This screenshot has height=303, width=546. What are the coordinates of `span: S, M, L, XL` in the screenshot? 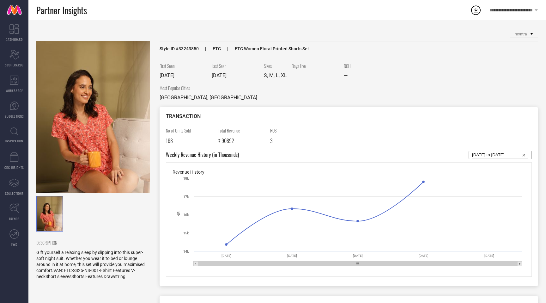 It's located at (275, 75).